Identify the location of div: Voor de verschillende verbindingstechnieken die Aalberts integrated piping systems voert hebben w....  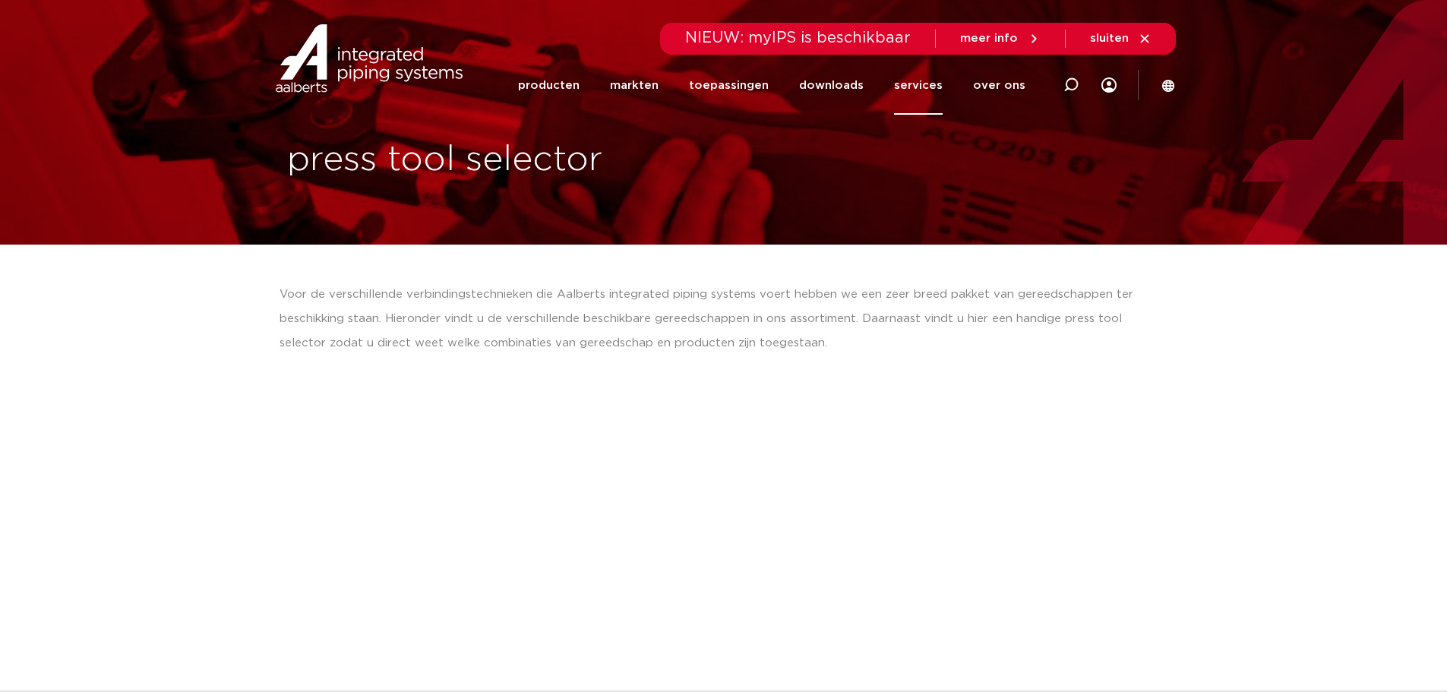
(724, 319).